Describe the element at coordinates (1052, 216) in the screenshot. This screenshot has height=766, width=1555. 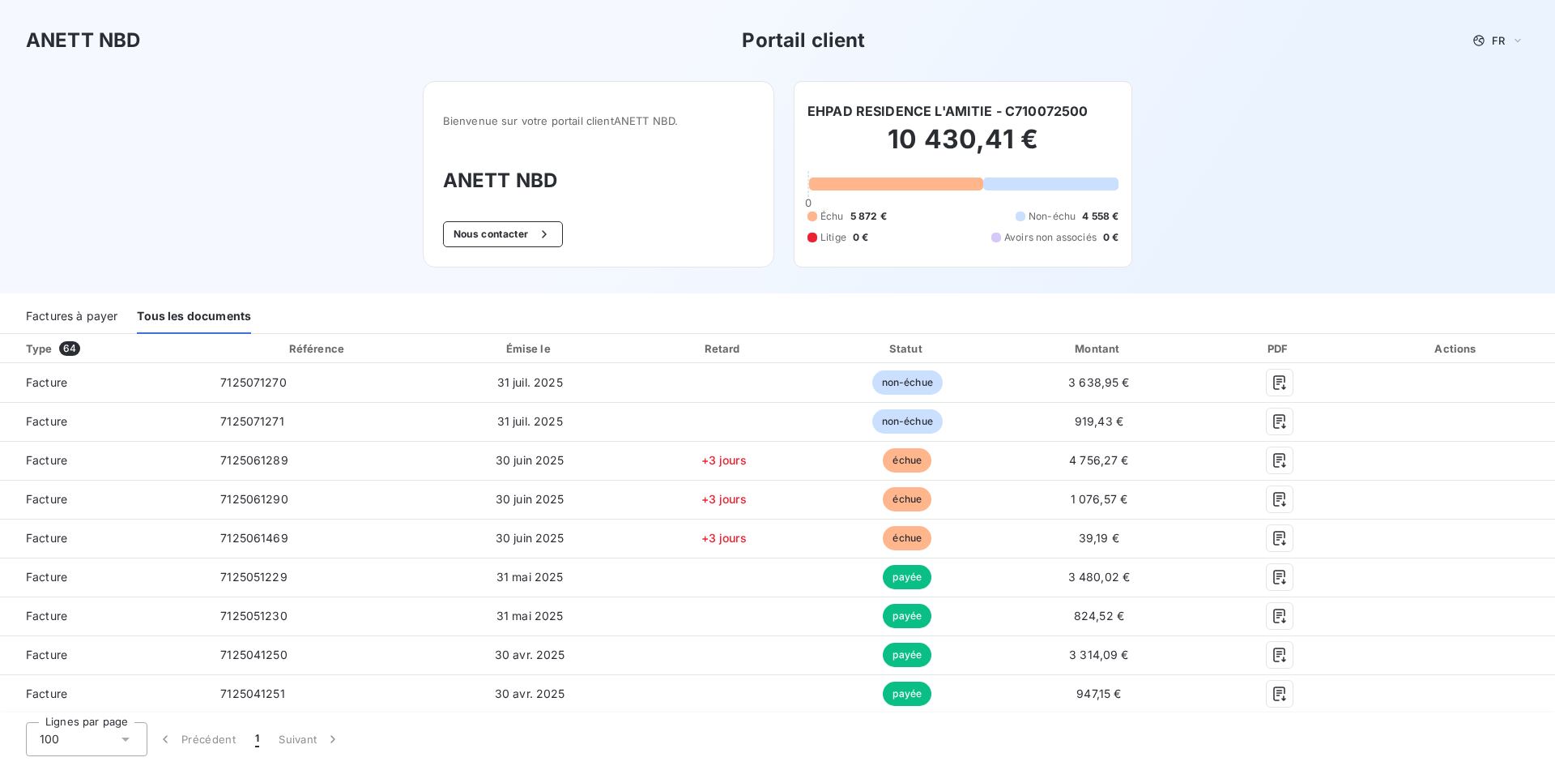
I see `span: Non-échu` at that location.